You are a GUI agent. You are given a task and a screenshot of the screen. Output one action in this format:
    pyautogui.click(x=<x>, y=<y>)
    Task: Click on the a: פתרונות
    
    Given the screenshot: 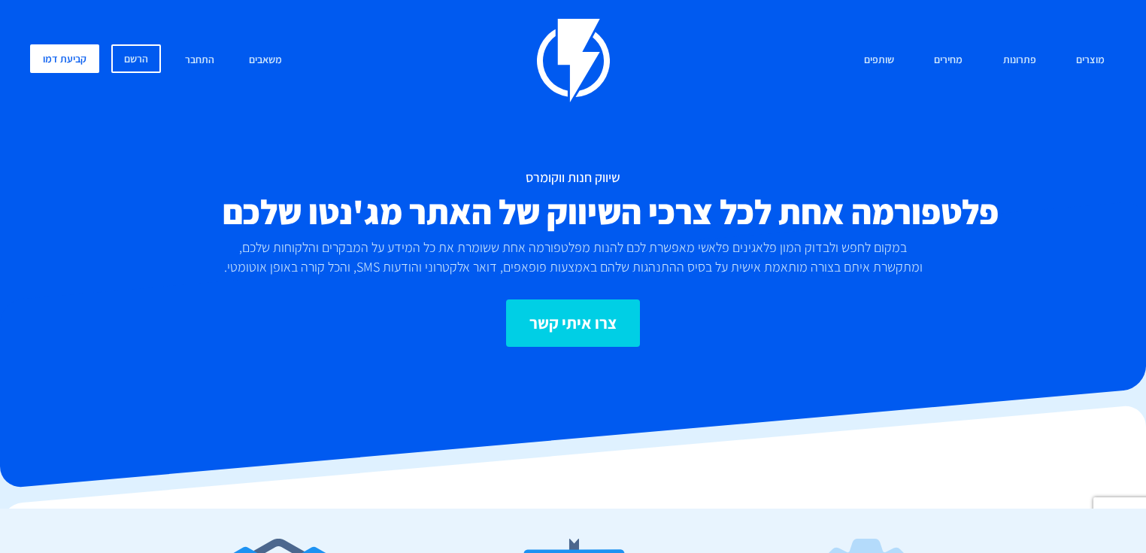 What is the action you would take?
    pyautogui.click(x=1020, y=60)
    